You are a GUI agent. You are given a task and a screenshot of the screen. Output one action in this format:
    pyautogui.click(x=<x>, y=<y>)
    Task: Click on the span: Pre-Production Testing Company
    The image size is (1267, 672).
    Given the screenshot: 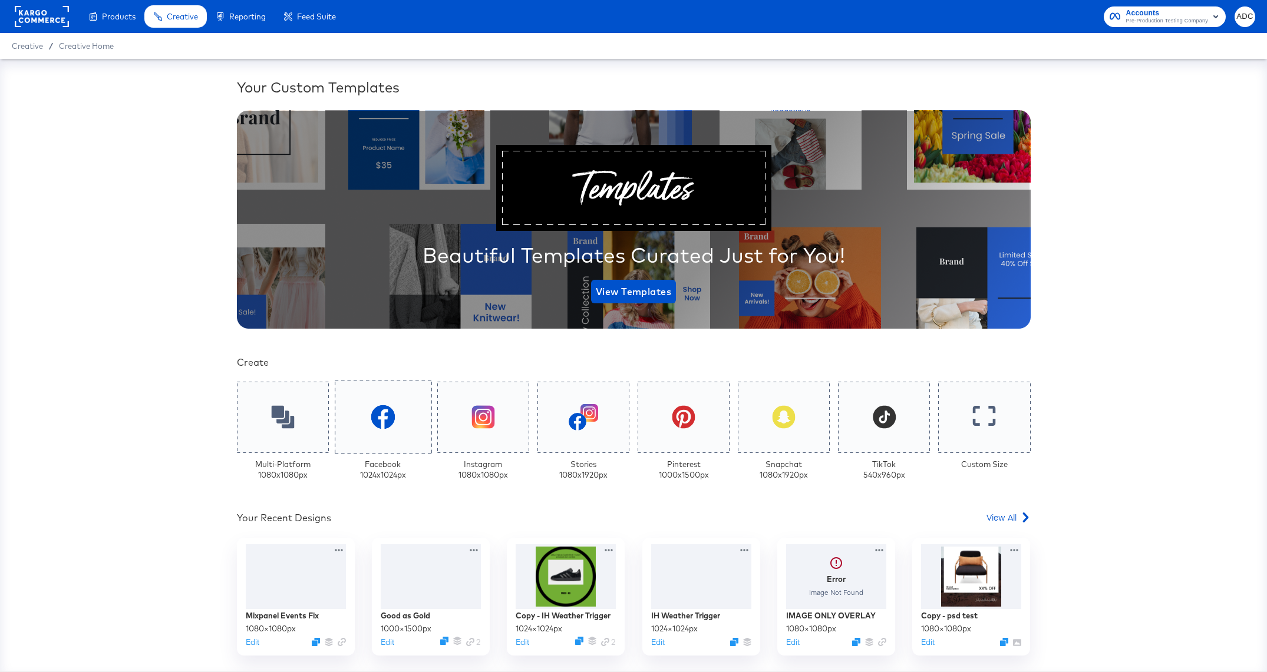 What is the action you would take?
    pyautogui.click(x=1167, y=21)
    